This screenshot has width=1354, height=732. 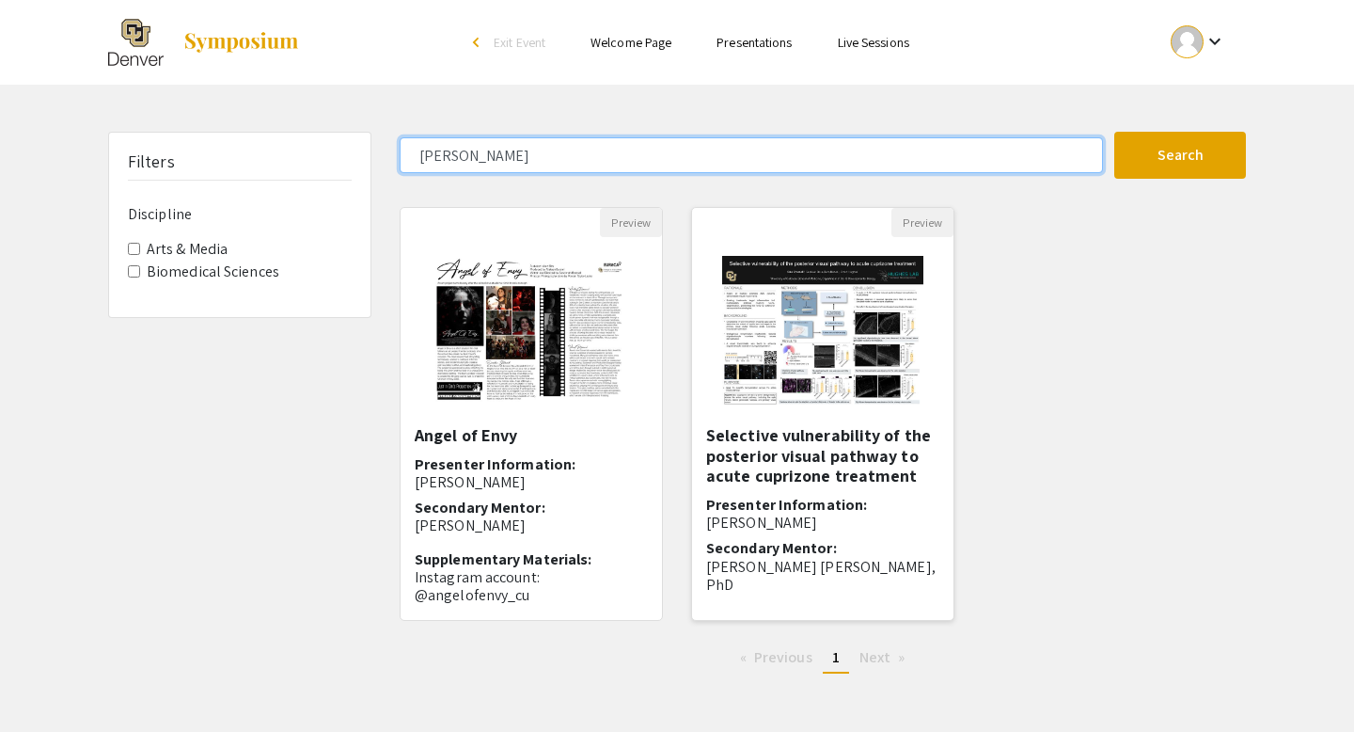 What do you see at coordinates (823, 455) in the screenshot?
I see `h5: Selective vulnerability of the posterior visual pathway to acute cuprizone treatment` at bounding box center [823, 455].